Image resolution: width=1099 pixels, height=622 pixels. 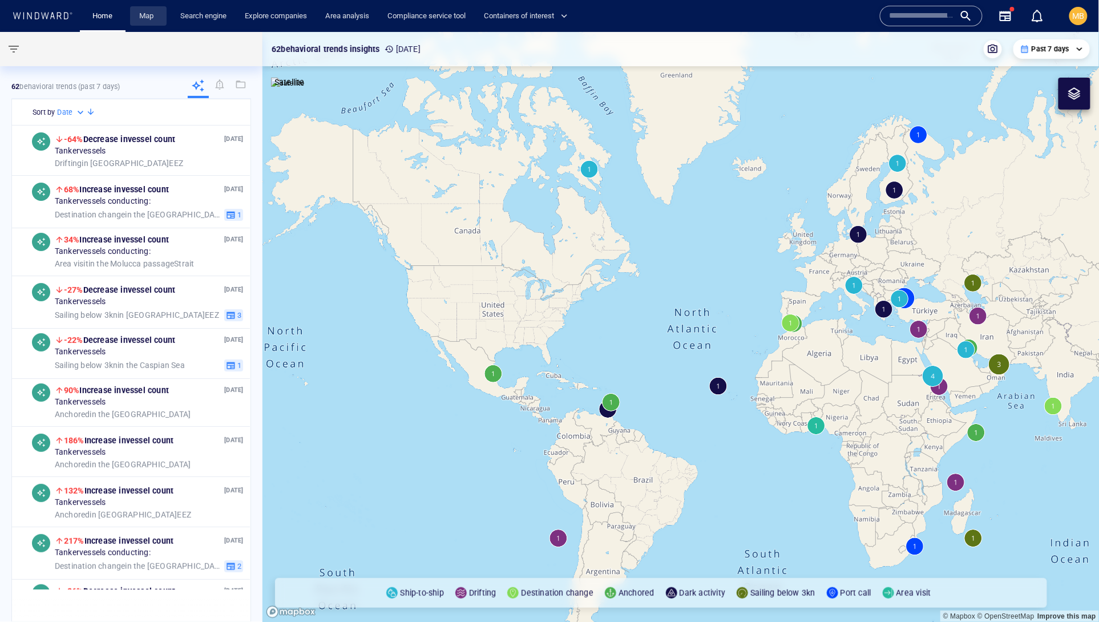 What do you see at coordinates (483, 593) in the screenshot?
I see `p: Drifting` at bounding box center [483, 593].